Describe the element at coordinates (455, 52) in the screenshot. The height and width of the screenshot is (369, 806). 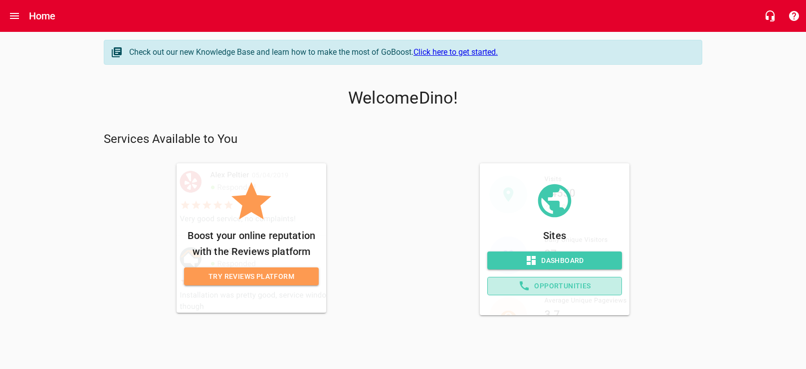
I see `a: Click here to get started.` at that location.